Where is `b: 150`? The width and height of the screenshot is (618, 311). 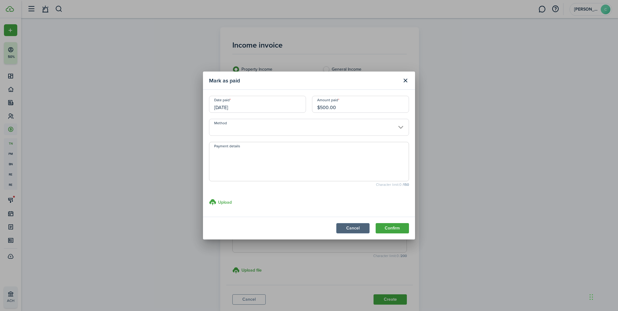
b: 150 is located at coordinates (406, 184).